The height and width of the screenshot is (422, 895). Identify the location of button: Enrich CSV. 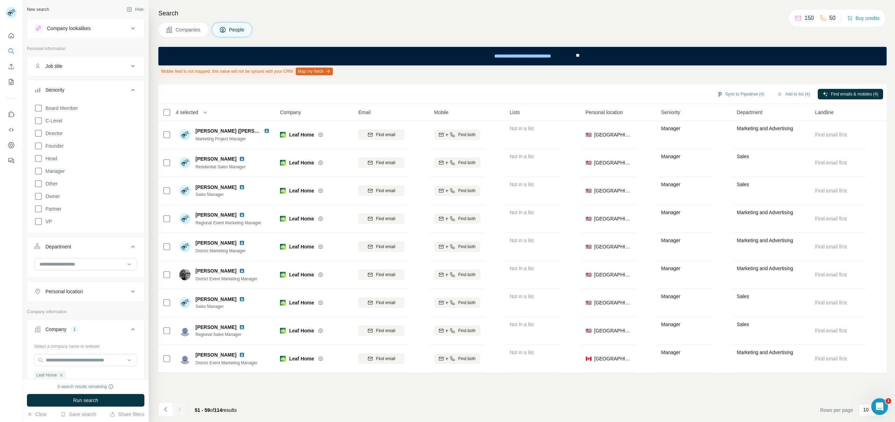
(11, 66).